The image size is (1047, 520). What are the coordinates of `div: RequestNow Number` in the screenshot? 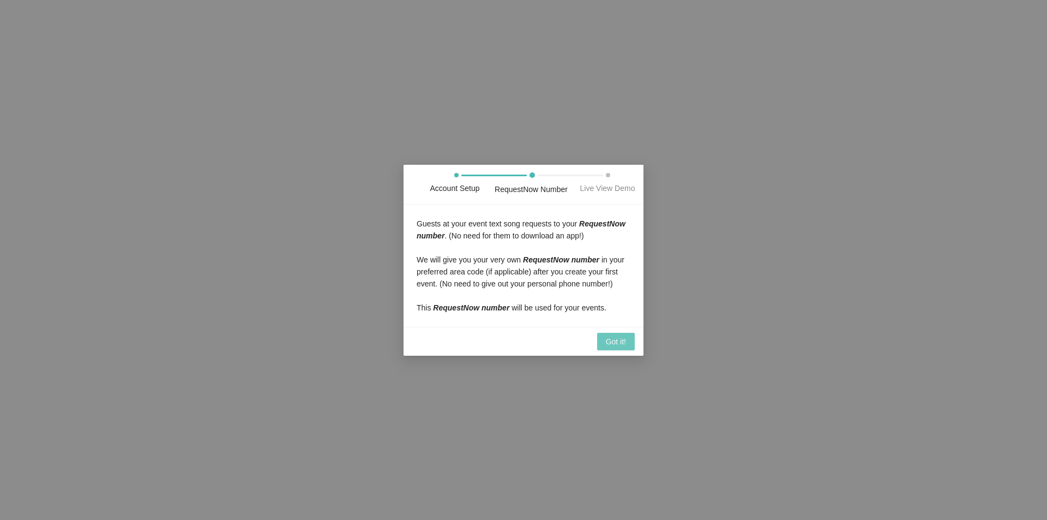 It's located at (531, 189).